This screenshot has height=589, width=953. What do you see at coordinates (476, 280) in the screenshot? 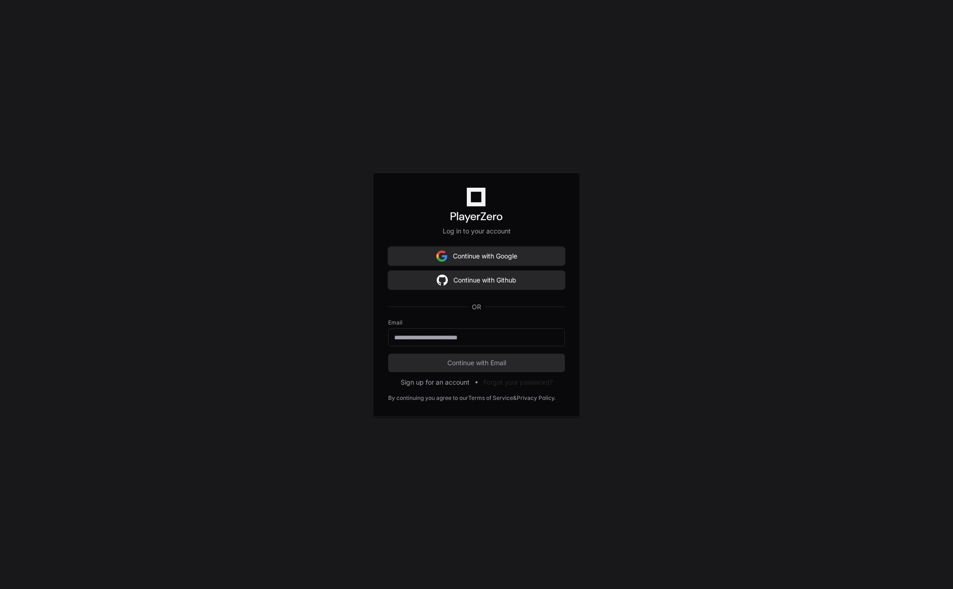
I see `button: Continue with Github` at bounding box center [476, 280].